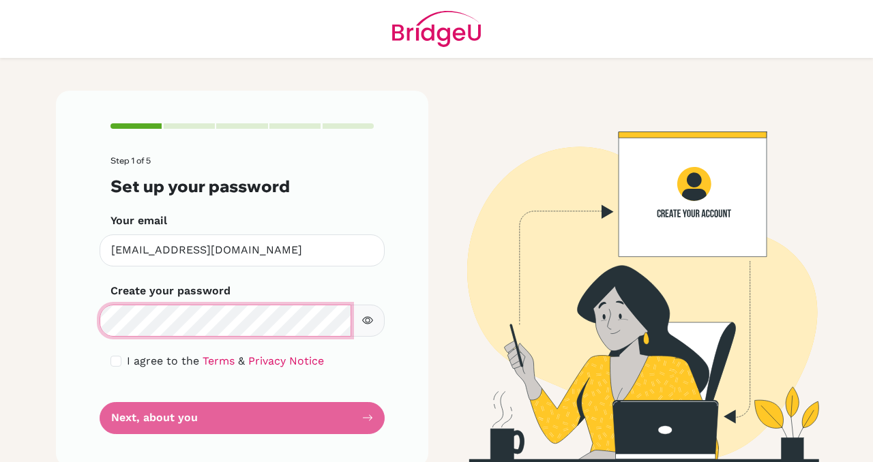 The width and height of the screenshot is (873, 462). Describe the element at coordinates (163, 361) in the screenshot. I see `span: I agree to the` at that location.